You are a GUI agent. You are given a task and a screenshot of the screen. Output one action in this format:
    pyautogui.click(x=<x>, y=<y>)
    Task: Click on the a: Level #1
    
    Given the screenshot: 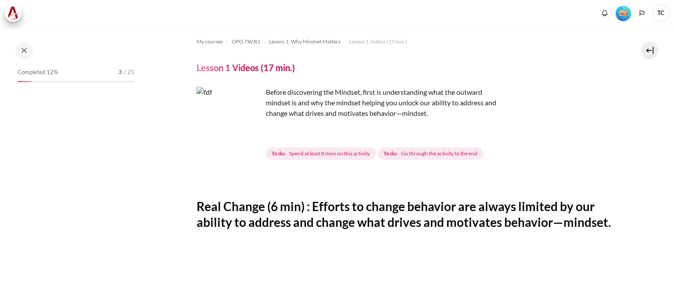 What is the action you would take?
    pyautogui.click(x=623, y=13)
    